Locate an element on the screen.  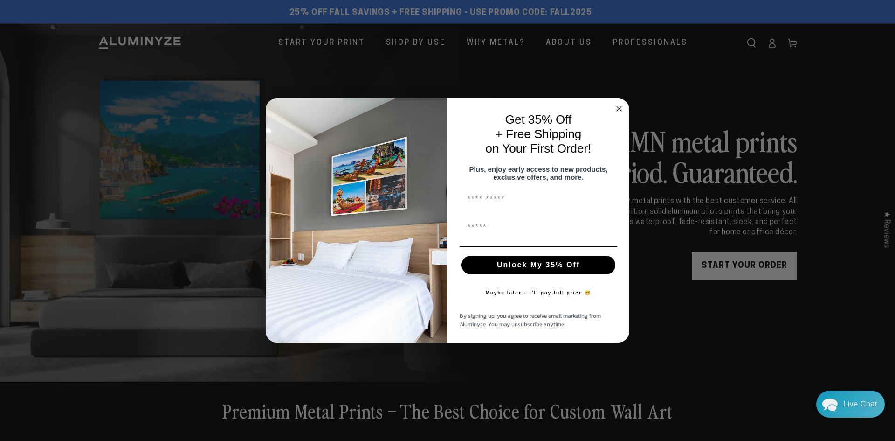
span: on Your First Order! is located at coordinates (538, 148).